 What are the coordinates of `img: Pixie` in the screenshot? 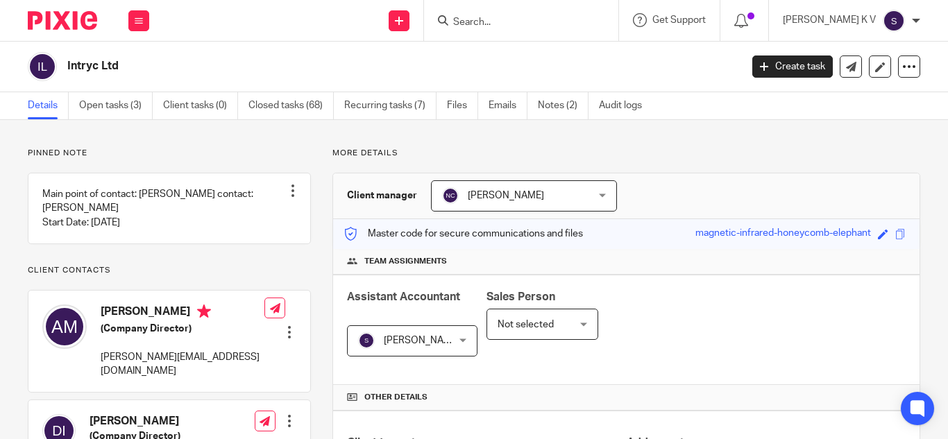 It's located at (62, 20).